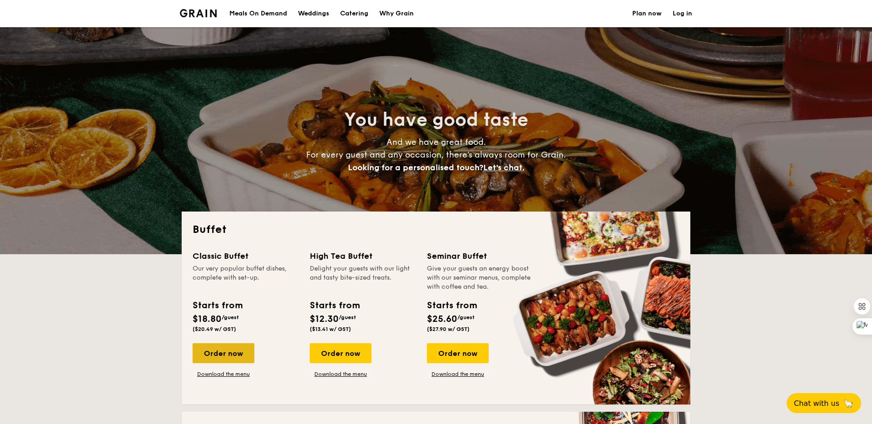 This screenshot has height=424, width=872. What do you see at coordinates (817, 403) in the screenshot?
I see `span: Chat with us` at bounding box center [817, 403].